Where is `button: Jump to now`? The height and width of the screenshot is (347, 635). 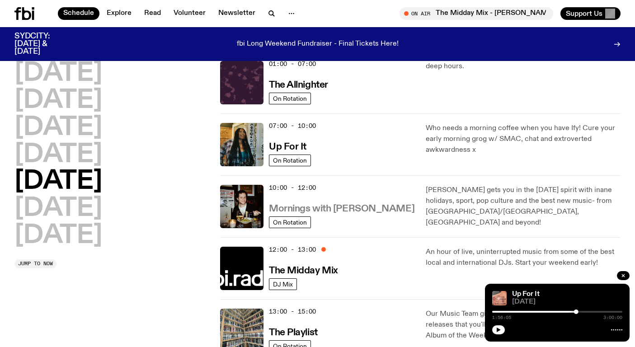 button: Jump to now is located at coordinates (35, 264).